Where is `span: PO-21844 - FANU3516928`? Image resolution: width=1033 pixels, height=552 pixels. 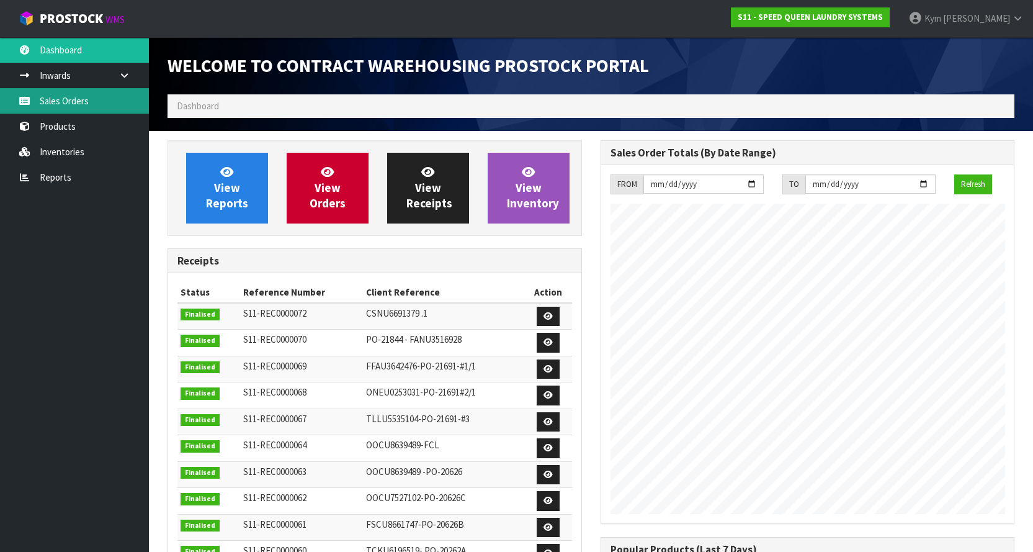
span: PO-21844 - FANU3516928 is located at coordinates (414, 339).